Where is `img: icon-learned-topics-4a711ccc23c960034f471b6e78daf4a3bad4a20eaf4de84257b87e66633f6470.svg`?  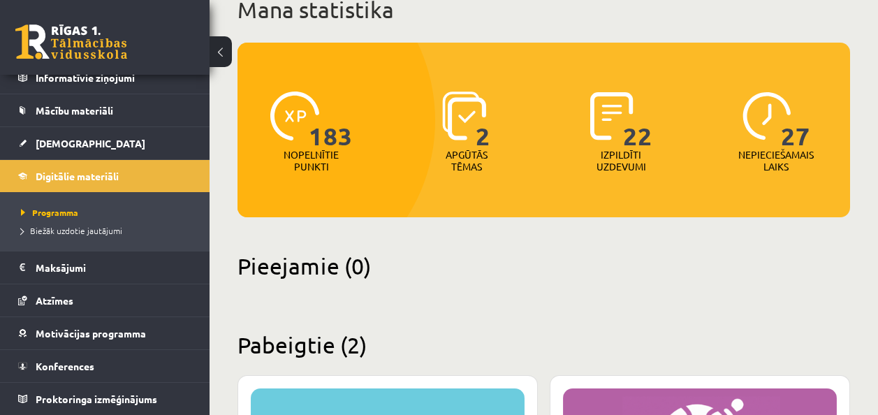 img: icon-learned-topics-4a711ccc23c960034f471b6e78daf4a3bad4a20eaf4de84257b87e66633f6470.svg is located at coordinates (464, 116).